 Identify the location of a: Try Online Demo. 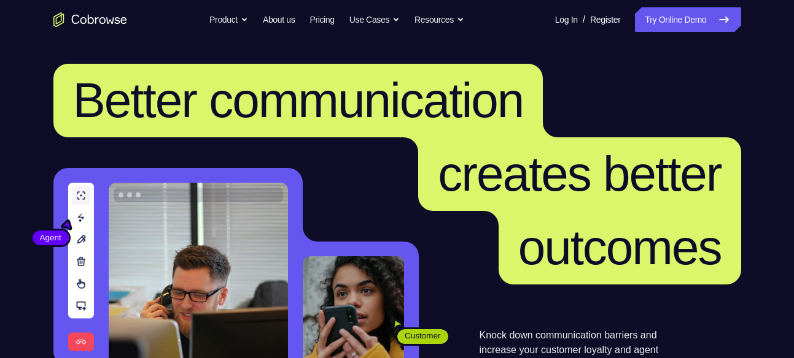
(687, 20).